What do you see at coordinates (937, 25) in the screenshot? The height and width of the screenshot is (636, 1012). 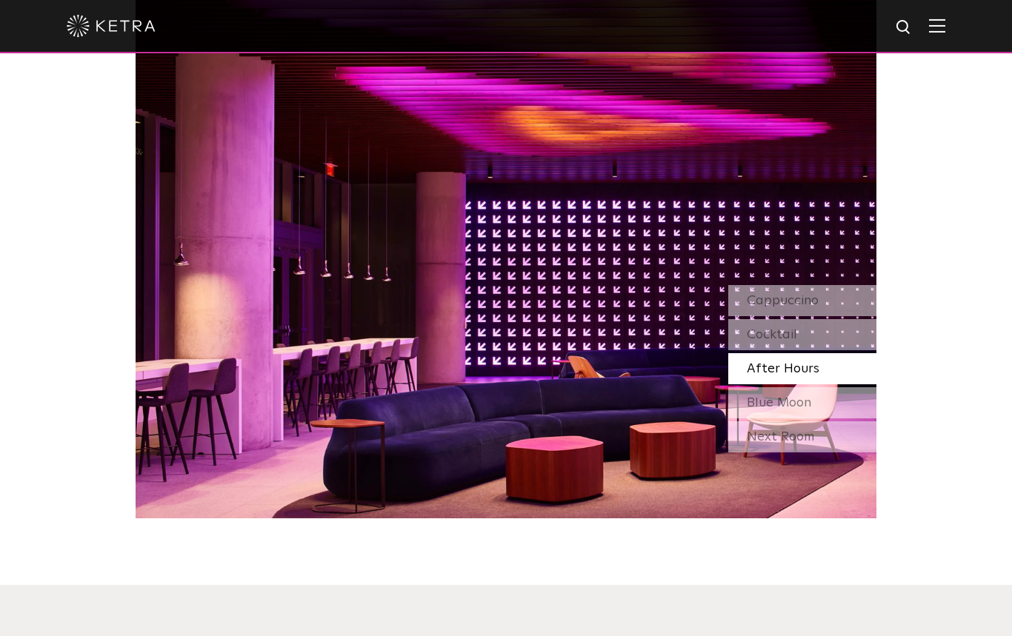 I see `img: Hamburger%20Nav.svg` at bounding box center [937, 25].